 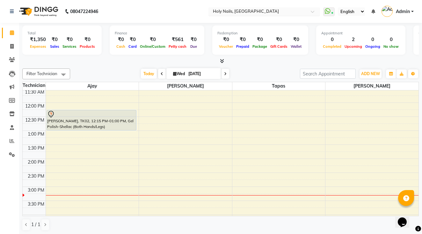 I want to click on input: Search Appointment, so click(x=328, y=74).